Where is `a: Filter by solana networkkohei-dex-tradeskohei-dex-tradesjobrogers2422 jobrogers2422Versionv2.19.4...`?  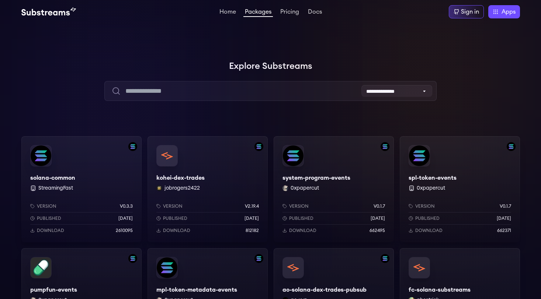 a: Filter by solana networkkohei-dex-tradeskohei-dex-tradesjobrogers2422 jobrogers2422Versionv2.19.4... is located at coordinates (208, 190).